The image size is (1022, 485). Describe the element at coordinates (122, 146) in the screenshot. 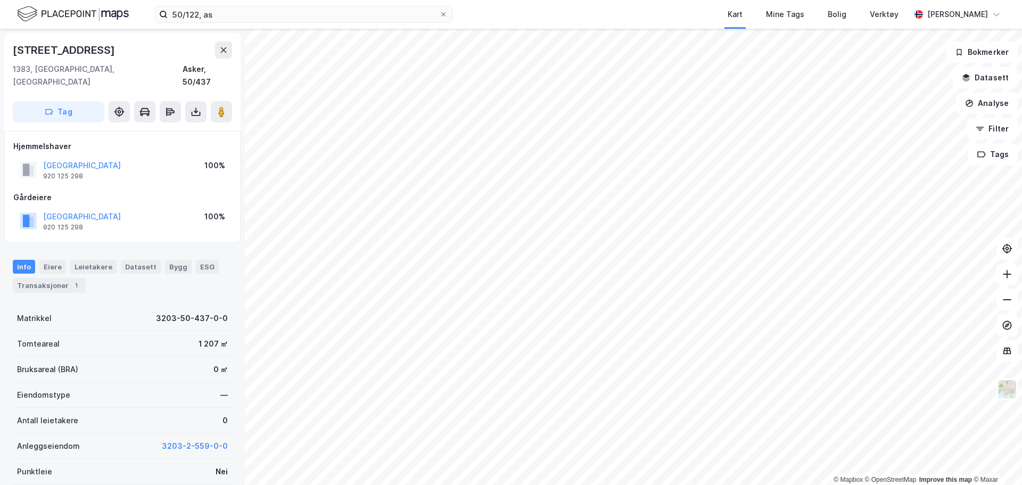

I see `div: Hjemmelshaver` at that location.